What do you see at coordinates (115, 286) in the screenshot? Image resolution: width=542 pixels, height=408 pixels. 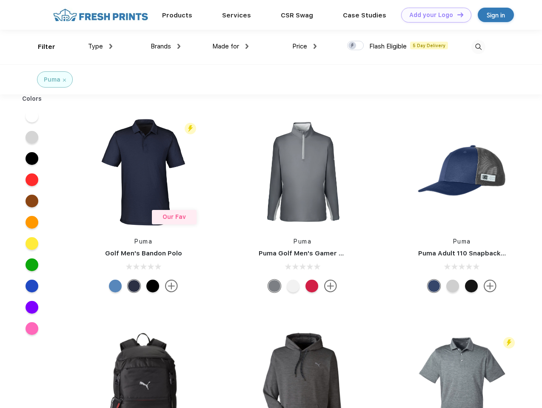 I see `div: Lake Blue` at bounding box center [115, 286].